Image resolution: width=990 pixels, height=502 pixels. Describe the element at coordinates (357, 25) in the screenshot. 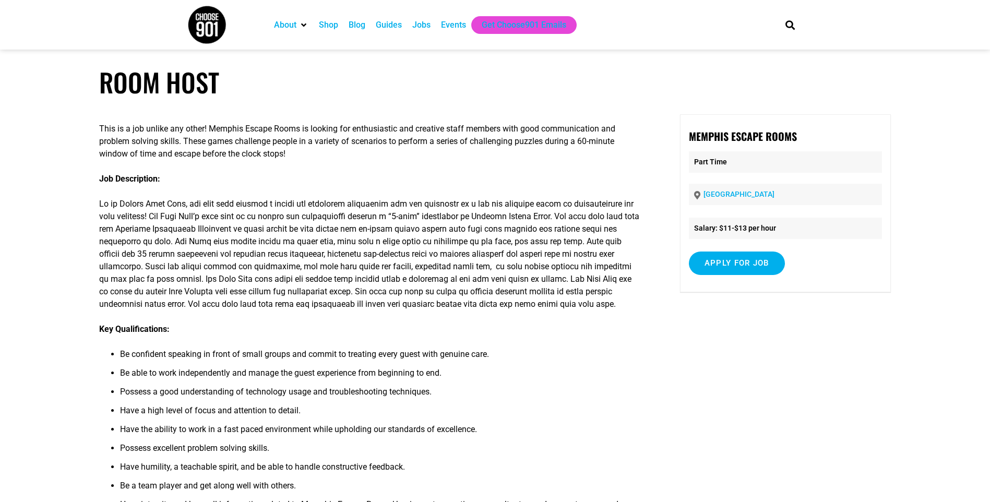

I see `a: Blog` at that location.